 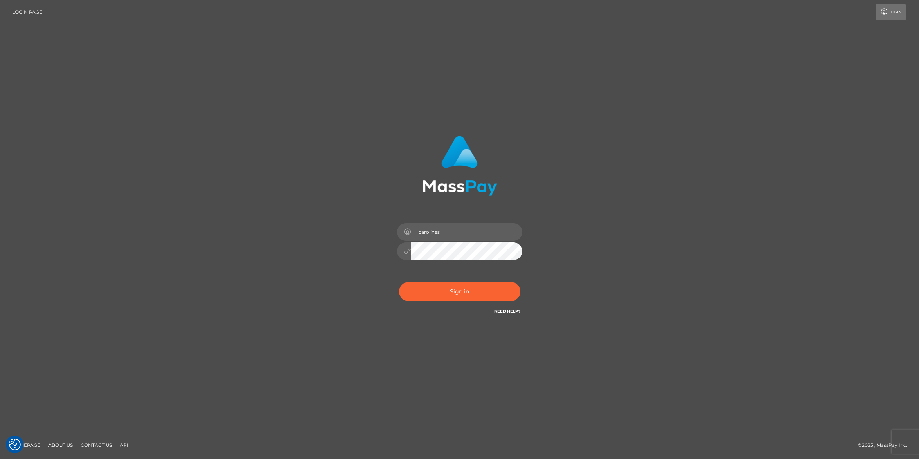 I want to click on a: API, so click(x=124, y=445).